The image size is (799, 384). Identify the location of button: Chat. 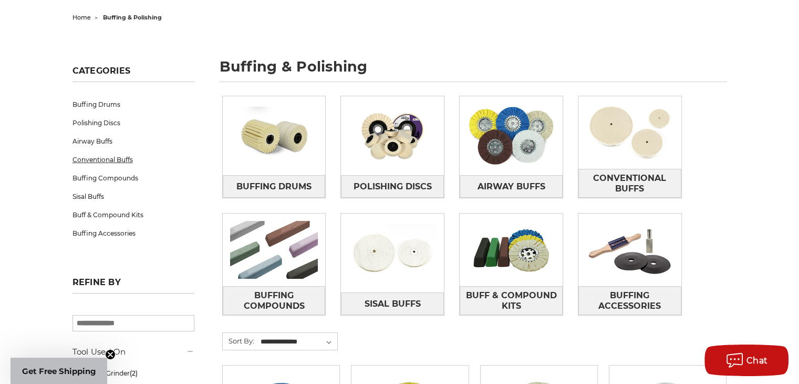
(747, 360).